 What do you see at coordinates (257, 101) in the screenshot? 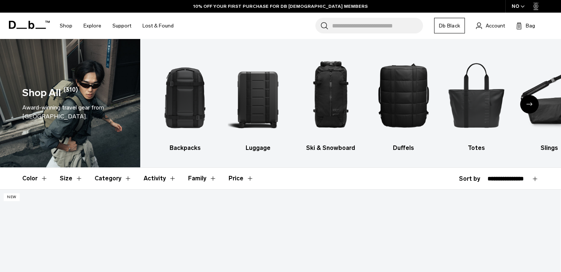
I see `li: 2 / 10` at bounding box center [257, 101].